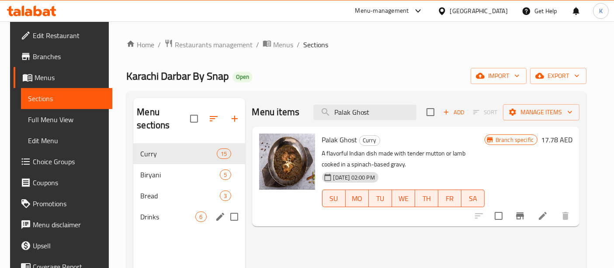  Describe the element at coordinates (404, 198) in the screenshot. I see `span: WE` at that location.